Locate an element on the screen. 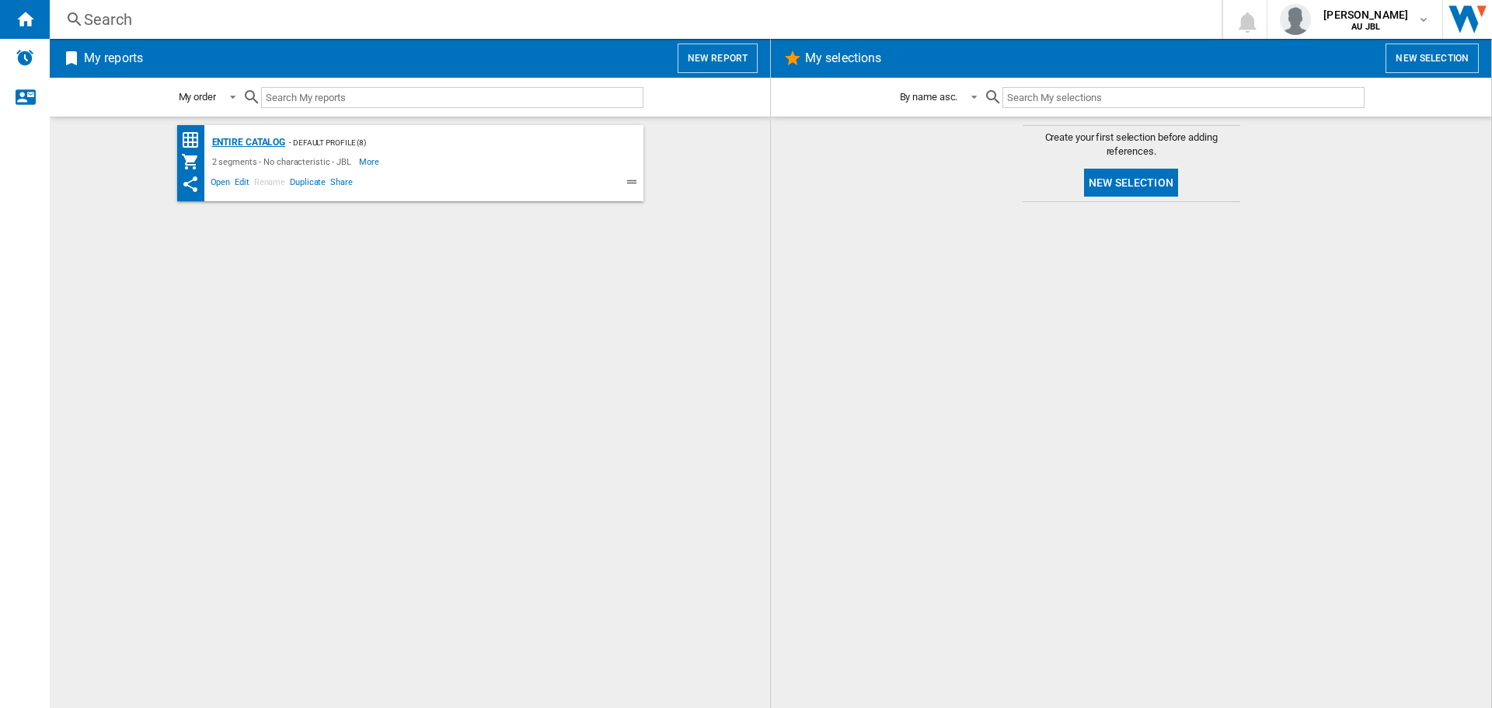  div: Entire Catalog is located at coordinates (247, 142).